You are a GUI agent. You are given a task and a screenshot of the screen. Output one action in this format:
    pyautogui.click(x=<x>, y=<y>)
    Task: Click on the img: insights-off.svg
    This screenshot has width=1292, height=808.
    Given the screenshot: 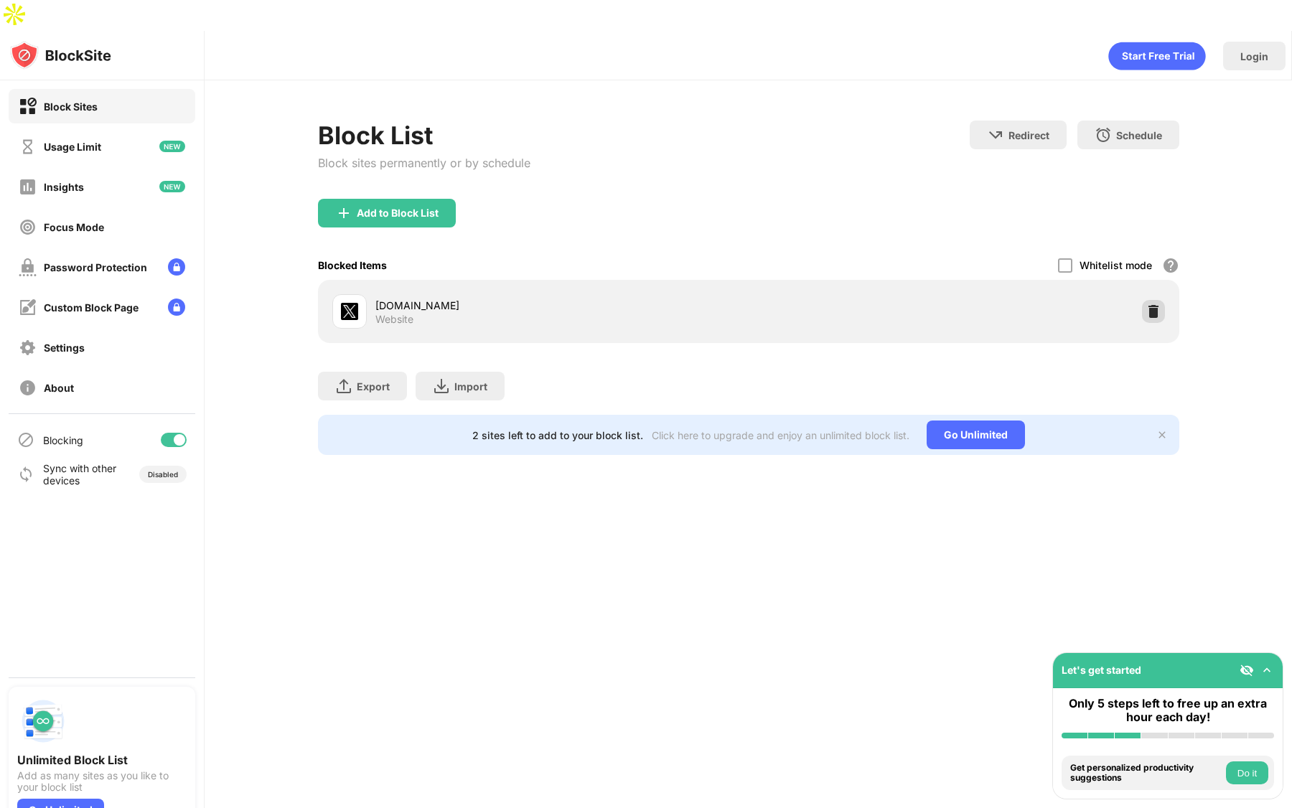 What is the action you would take?
    pyautogui.click(x=27, y=187)
    